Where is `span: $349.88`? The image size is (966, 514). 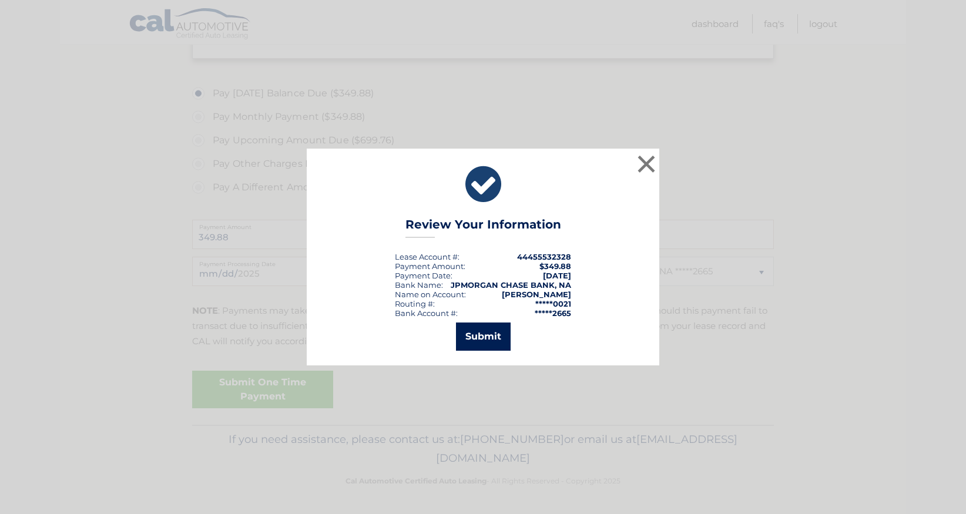 span: $349.88 is located at coordinates (555, 266).